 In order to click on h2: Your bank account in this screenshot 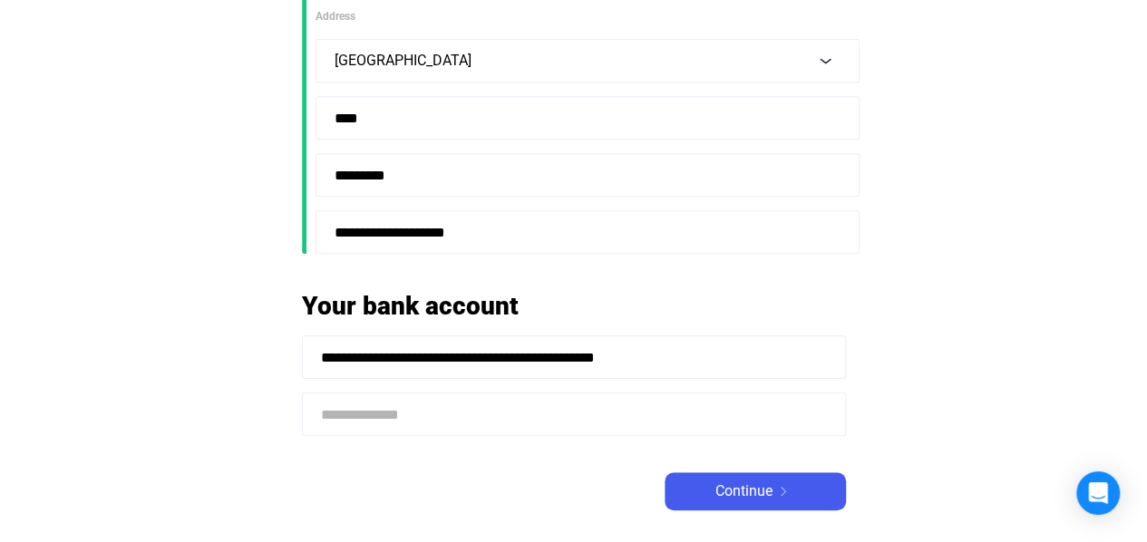, I will do `click(574, 306)`.